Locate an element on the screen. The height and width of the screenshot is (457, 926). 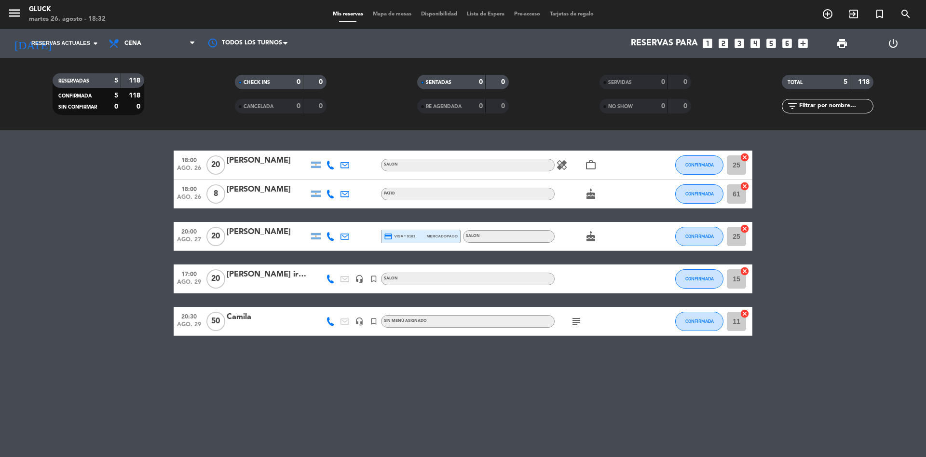
div: GLUCK is located at coordinates (67, 10).